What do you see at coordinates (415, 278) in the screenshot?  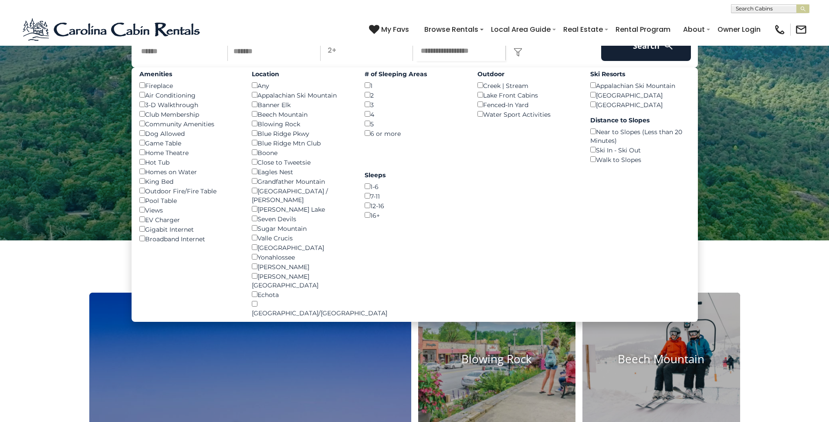 I see `h3: Select Your Destination` at bounding box center [415, 278].